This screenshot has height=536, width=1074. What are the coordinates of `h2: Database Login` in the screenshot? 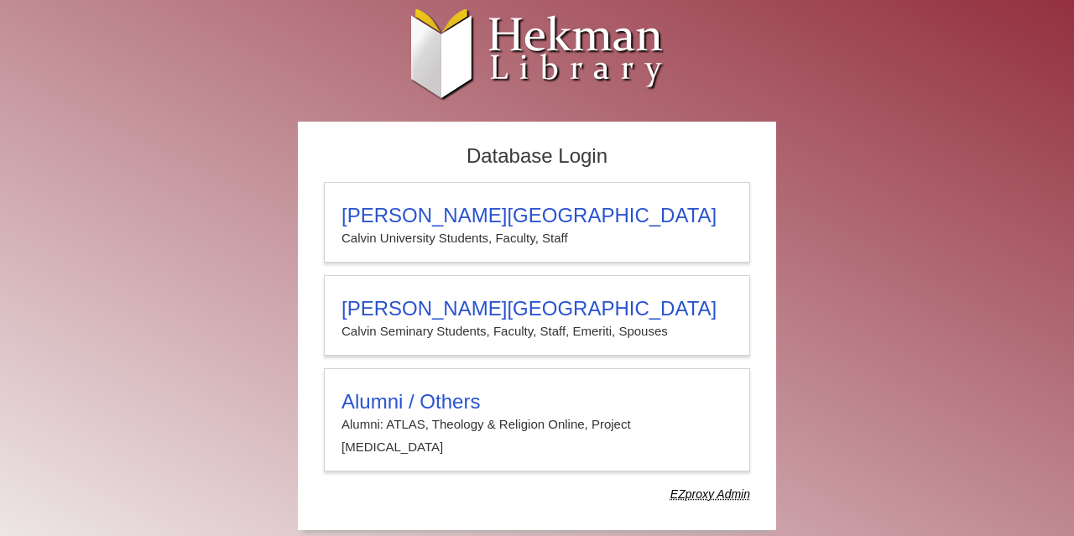 It's located at (537, 156).